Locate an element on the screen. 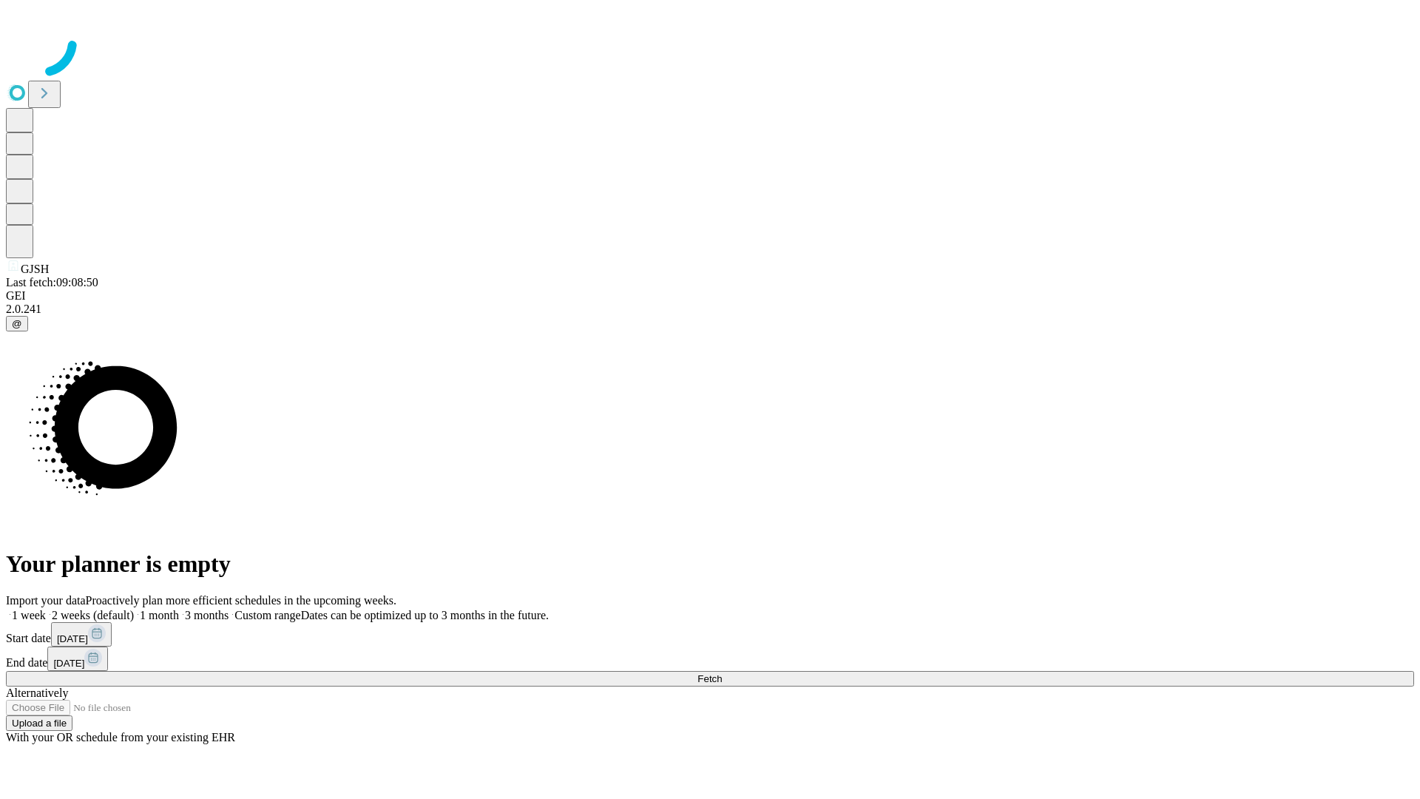 The image size is (1420, 799). h1: Your planner is empty is located at coordinates (710, 563).